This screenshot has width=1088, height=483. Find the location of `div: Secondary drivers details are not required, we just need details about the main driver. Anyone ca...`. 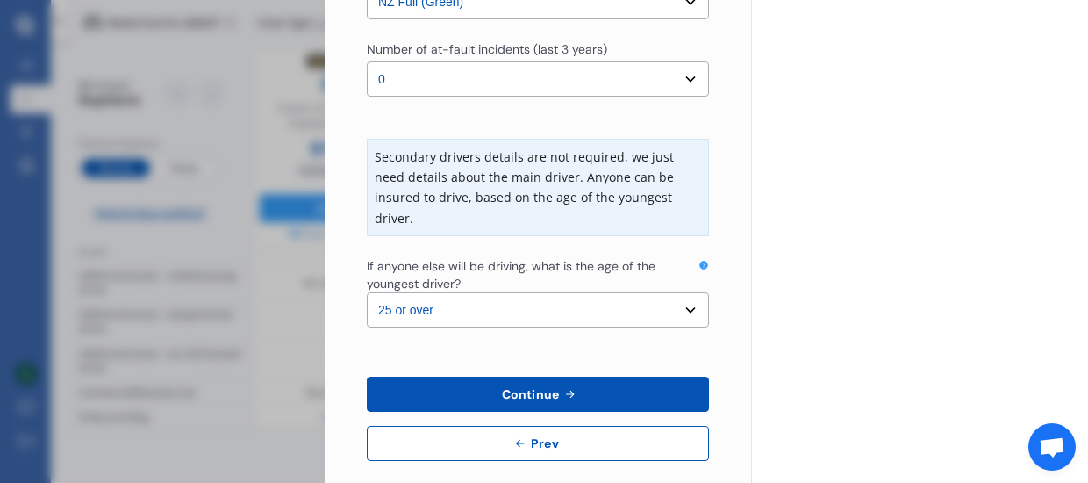

div: Secondary drivers details are not required, we just need details about the main driver. Anyone ca... is located at coordinates (538, 187).